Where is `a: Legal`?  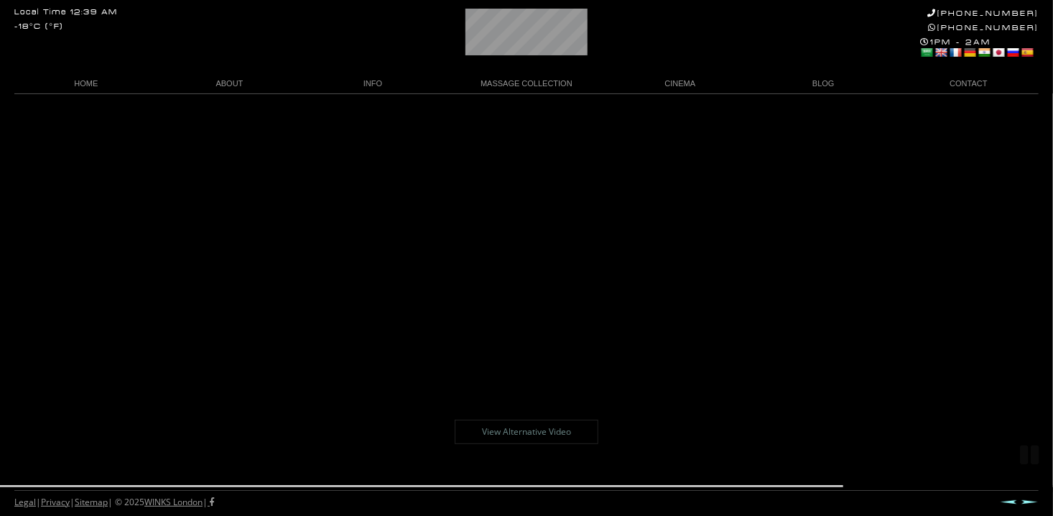
a: Legal is located at coordinates (25, 501).